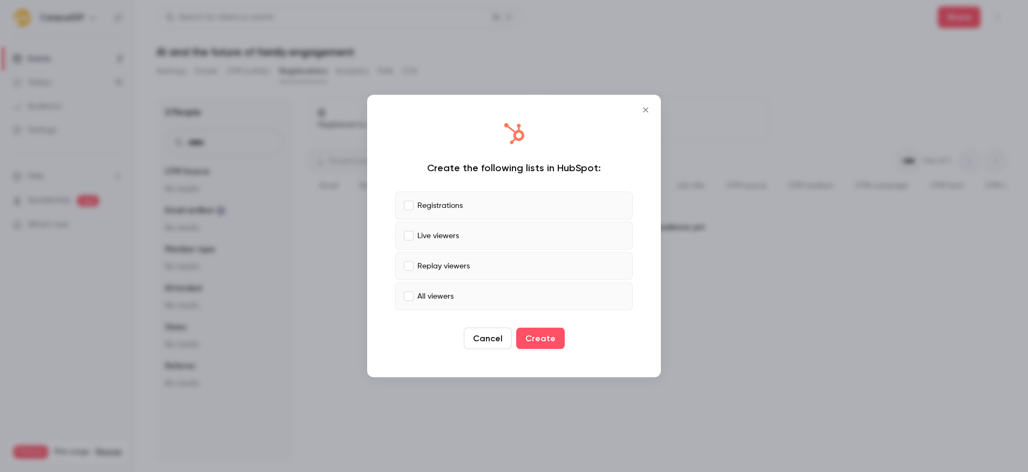 This screenshot has width=1028, height=472. Describe the element at coordinates (438, 235) in the screenshot. I see `p: Live viewers` at that location.